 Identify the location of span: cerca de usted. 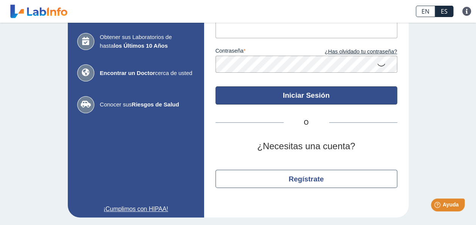
(147, 73).